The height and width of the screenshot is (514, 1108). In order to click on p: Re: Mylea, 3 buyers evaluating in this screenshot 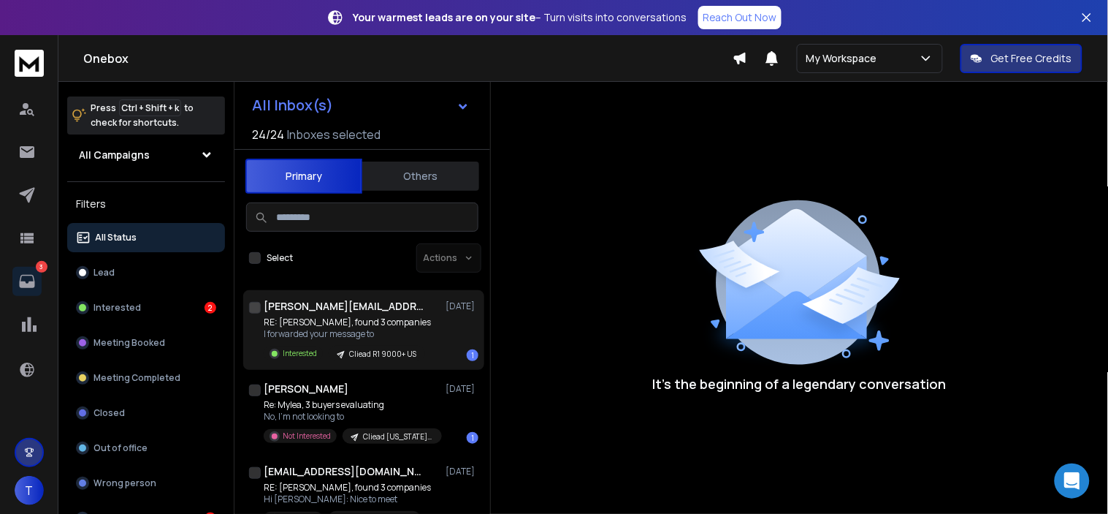, I will do `click(351, 405)`.